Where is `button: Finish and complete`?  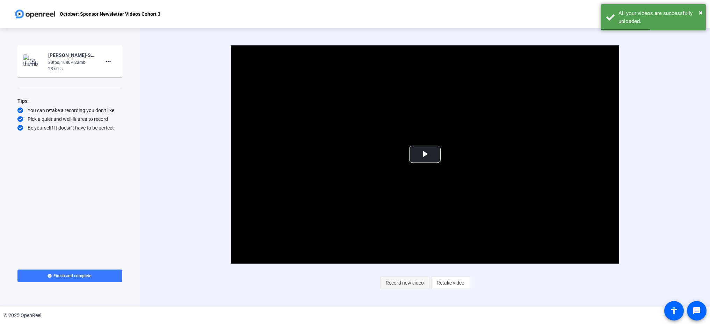
button: Finish and complete is located at coordinates (70, 276).